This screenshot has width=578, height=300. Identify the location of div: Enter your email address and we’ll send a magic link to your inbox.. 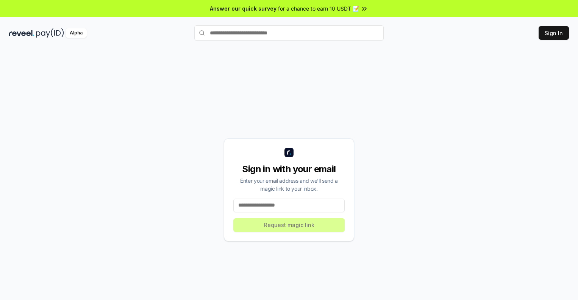
(289, 185).